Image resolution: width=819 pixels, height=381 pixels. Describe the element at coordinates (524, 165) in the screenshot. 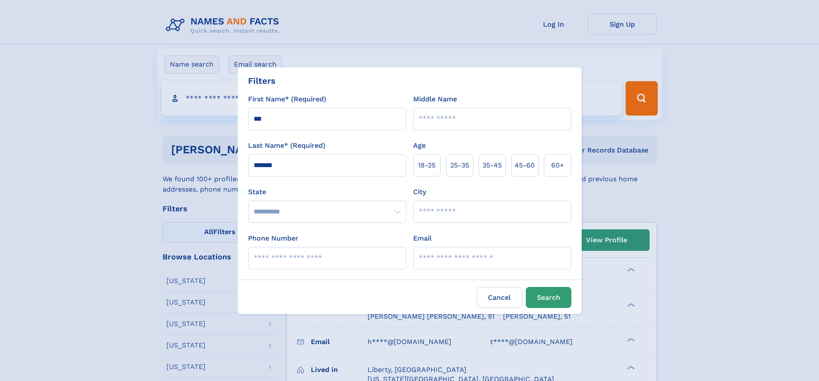

I see `span: 45‑60` at that location.